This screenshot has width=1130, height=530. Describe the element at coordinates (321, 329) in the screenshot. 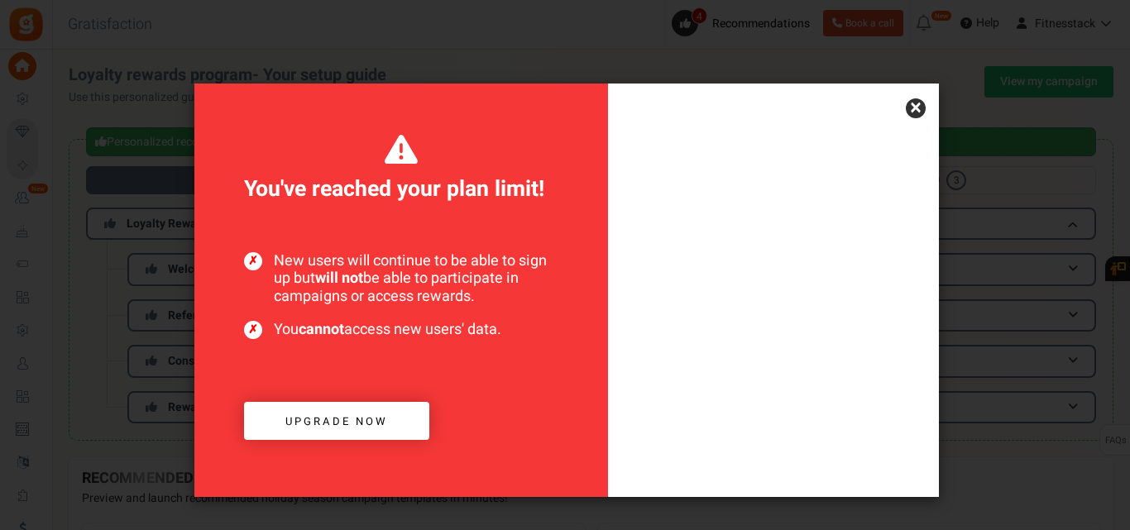

I see `b: cannot` at that location.